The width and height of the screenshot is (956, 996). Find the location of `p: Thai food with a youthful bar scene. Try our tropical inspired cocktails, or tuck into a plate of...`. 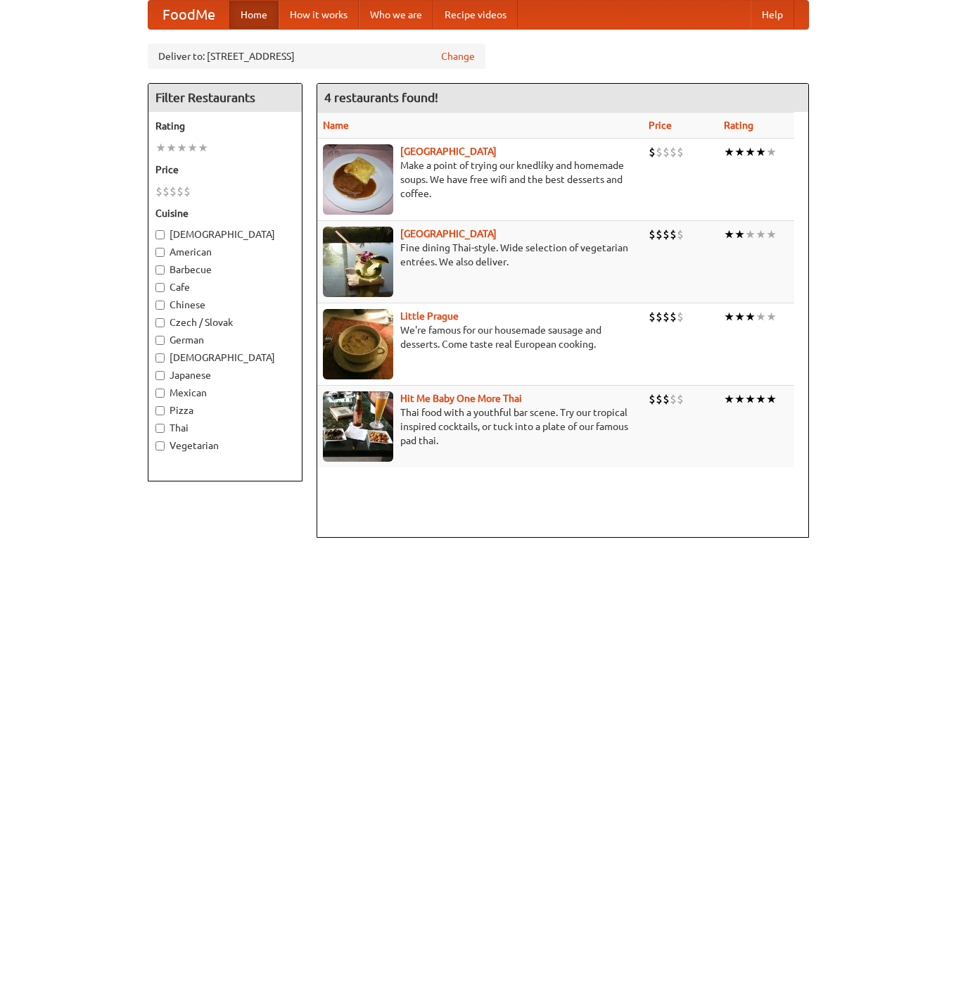

p: Thai food with a youthful bar scene. Try our tropical inspired cocktails, or tuck into a plate of... is located at coordinates (481, 426).